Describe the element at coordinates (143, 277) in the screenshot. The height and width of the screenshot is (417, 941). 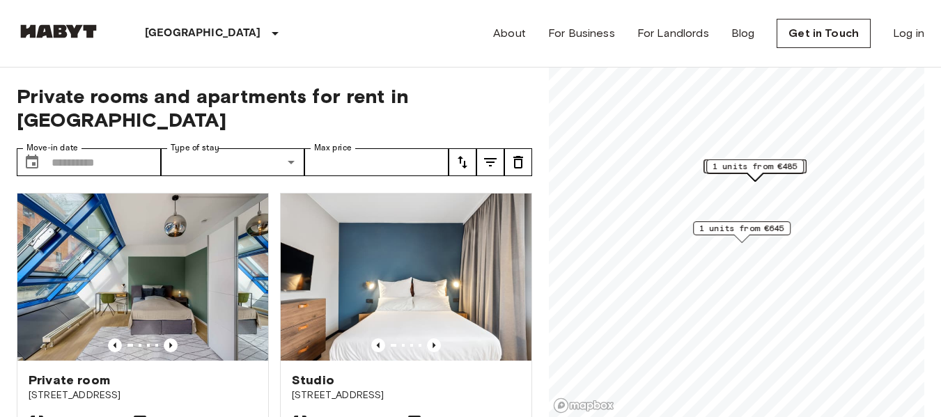
I see `img: Marketing picture of unit DE-01-010-002-01HF` at that location.